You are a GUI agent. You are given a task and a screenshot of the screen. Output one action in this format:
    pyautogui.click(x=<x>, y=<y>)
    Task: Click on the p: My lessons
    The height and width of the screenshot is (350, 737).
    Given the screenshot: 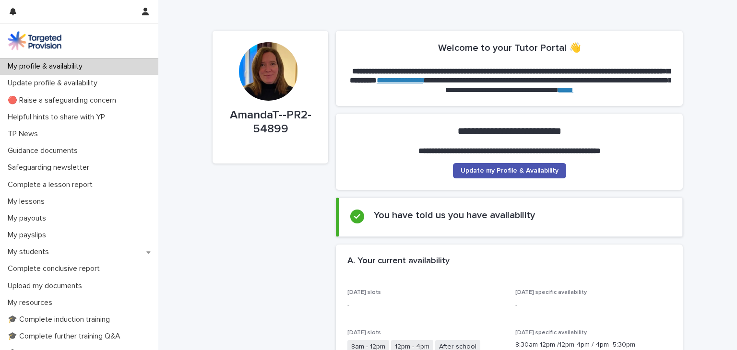 What is the action you would take?
    pyautogui.click(x=28, y=201)
    